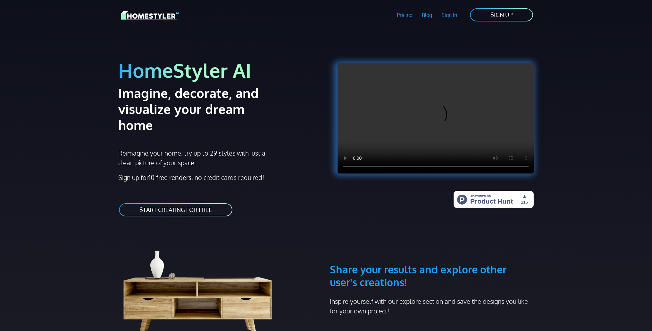  Describe the element at coordinates (493, 200) in the screenshot. I see `img: HomeStyler AI - Interior Design Made Easy: One Click to Your Dream Home | Product Hunt` at that location.